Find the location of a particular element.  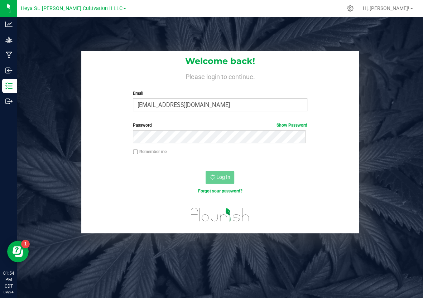

p: 09/24 is located at coordinates (9, 292).